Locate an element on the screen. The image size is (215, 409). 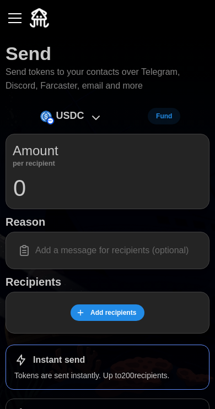
p: USDC is located at coordinates (70, 116).